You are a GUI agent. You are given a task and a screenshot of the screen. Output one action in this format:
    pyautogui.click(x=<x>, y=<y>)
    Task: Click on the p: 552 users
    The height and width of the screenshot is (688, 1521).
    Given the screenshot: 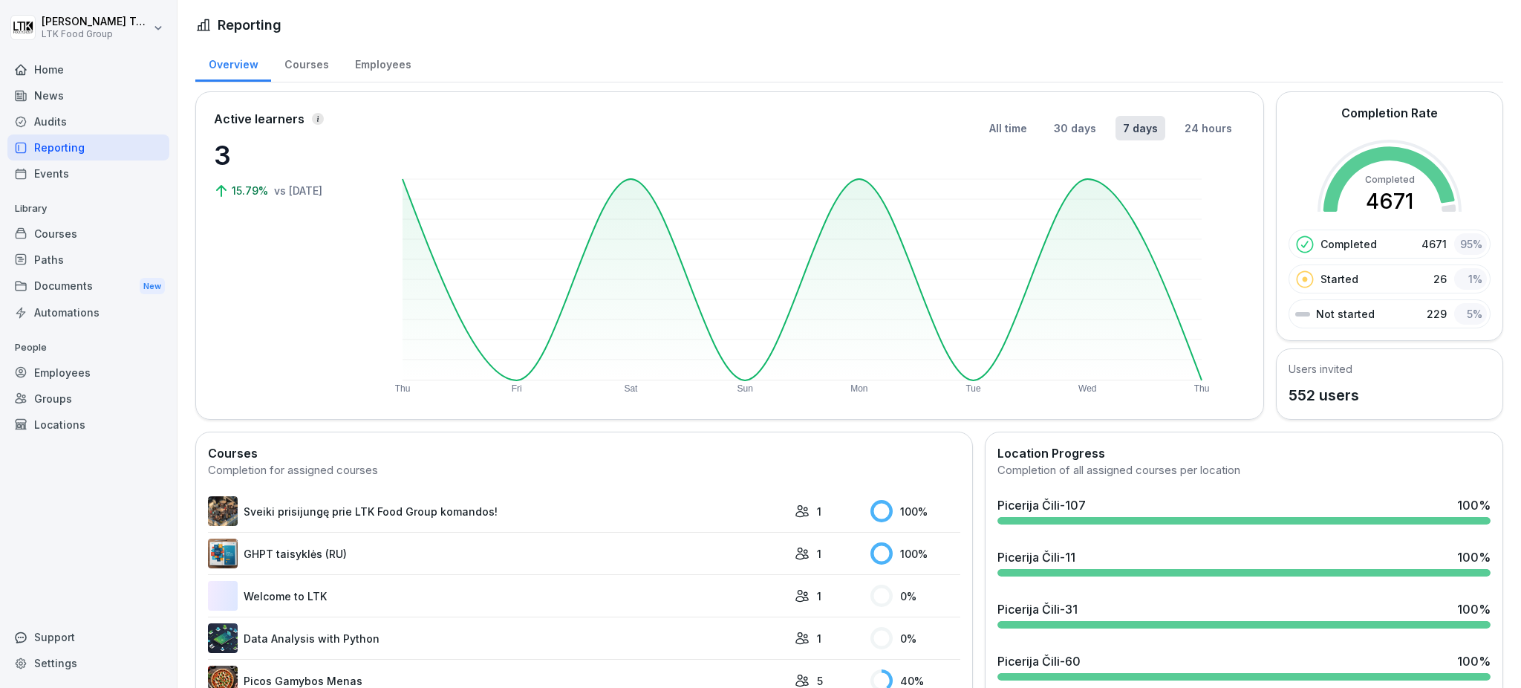 What is the action you would take?
    pyautogui.click(x=1324, y=395)
    